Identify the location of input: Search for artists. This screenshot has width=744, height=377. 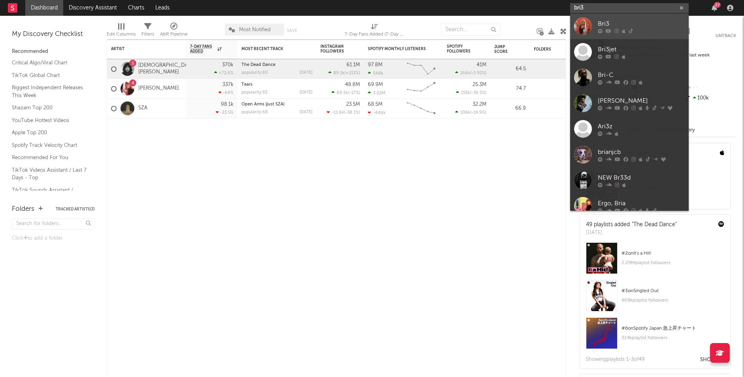
(629, 8).